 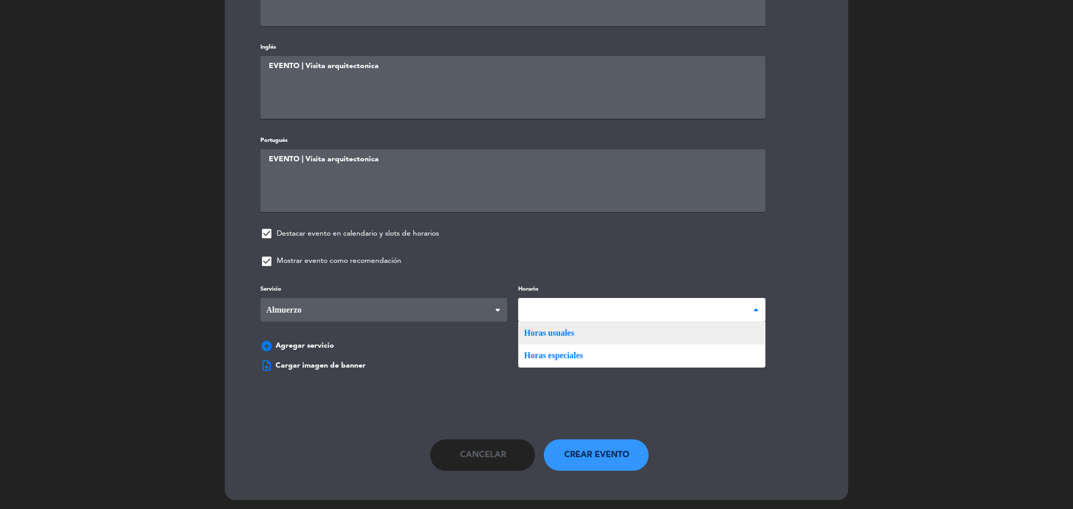 I want to click on label: Portugués, so click(x=274, y=141).